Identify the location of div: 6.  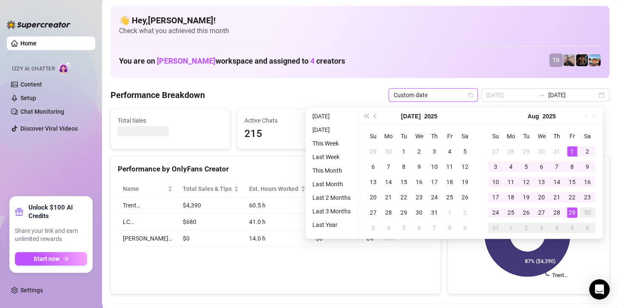
(419, 228).